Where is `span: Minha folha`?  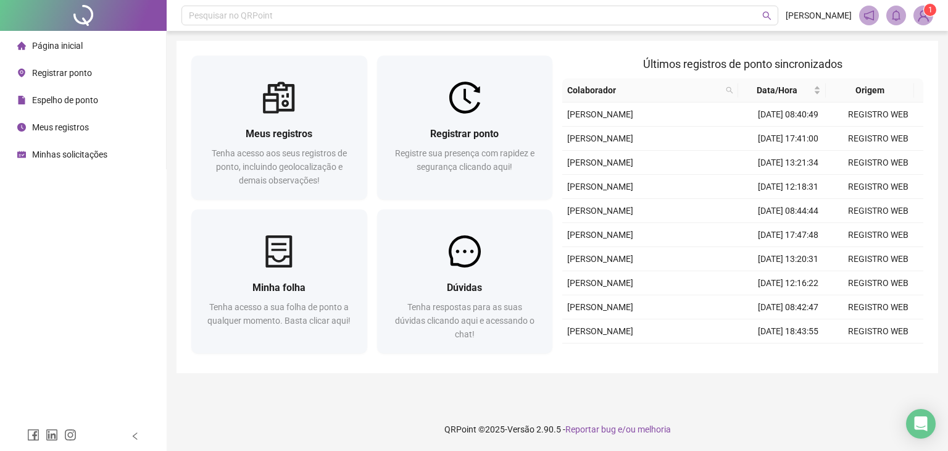
span: Minha folha is located at coordinates (279, 287).